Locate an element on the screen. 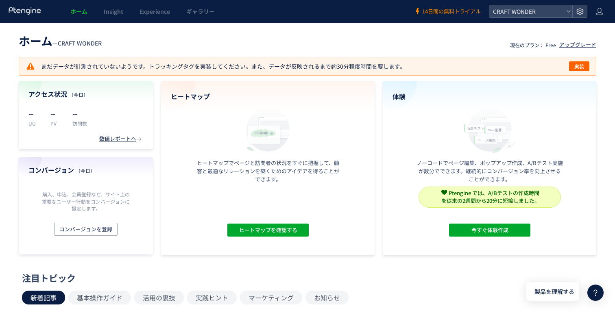 The image size is (615, 313). p: PV is located at coordinates (57, 123).